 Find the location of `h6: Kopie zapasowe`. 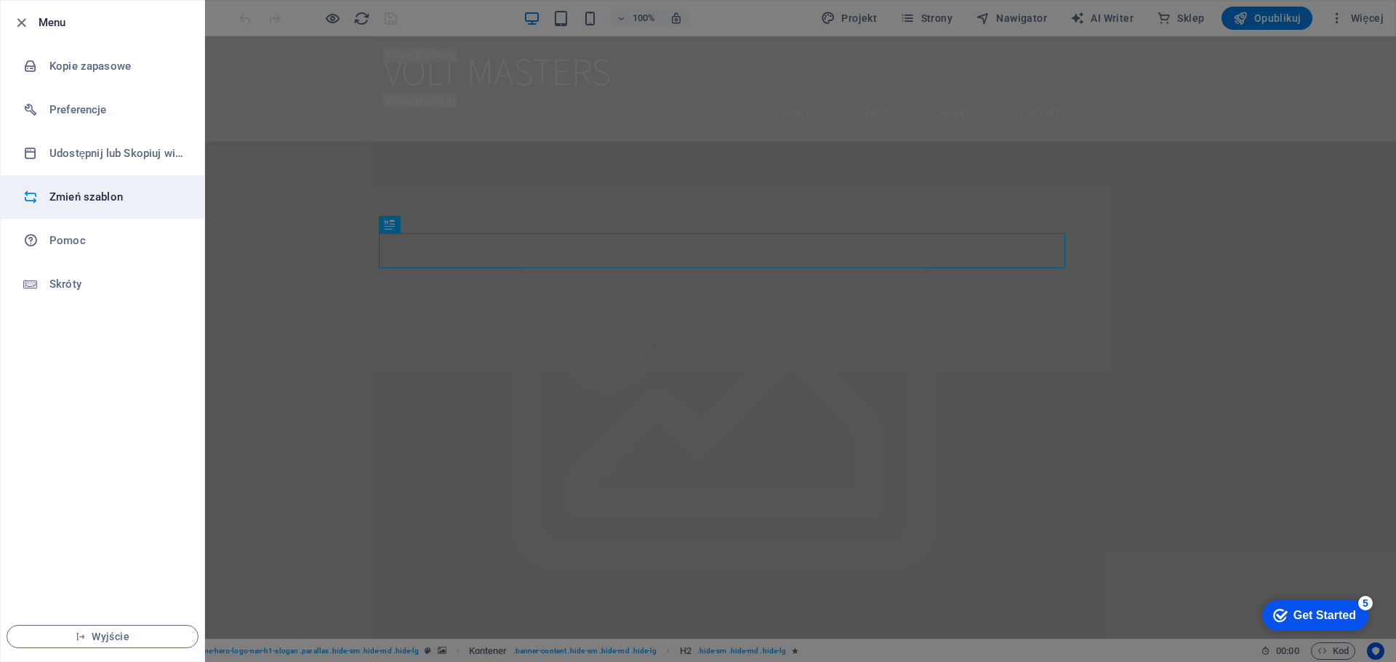

h6: Kopie zapasowe is located at coordinates (116, 66).